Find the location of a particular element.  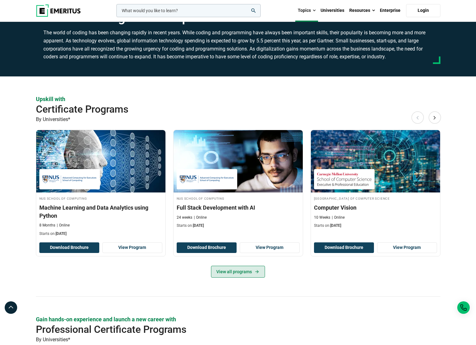

img: Computer Vision | Online Technology Course is located at coordinates (376, 161).